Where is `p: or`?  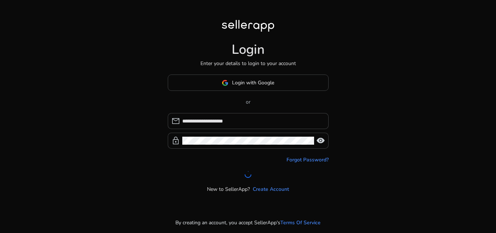 p: or is located at coordinates (248, 102).